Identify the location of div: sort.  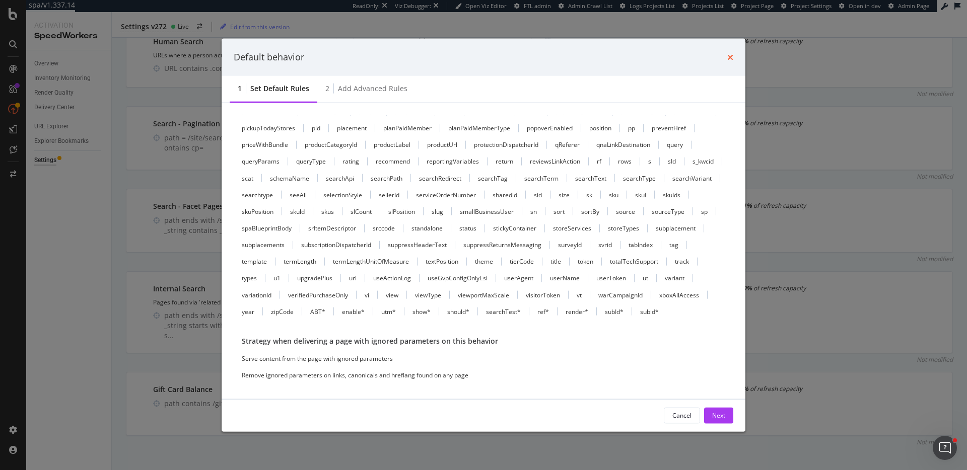
(559, 212).